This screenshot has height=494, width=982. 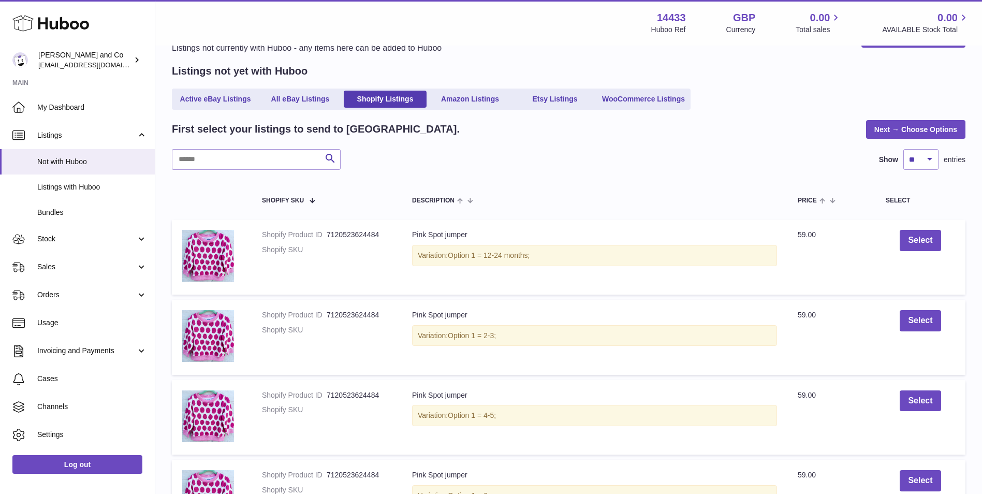 What do you see at coordinates (92, 212) in the screenshot?
I see `span: Bundles` at bounding box center [92, 212].